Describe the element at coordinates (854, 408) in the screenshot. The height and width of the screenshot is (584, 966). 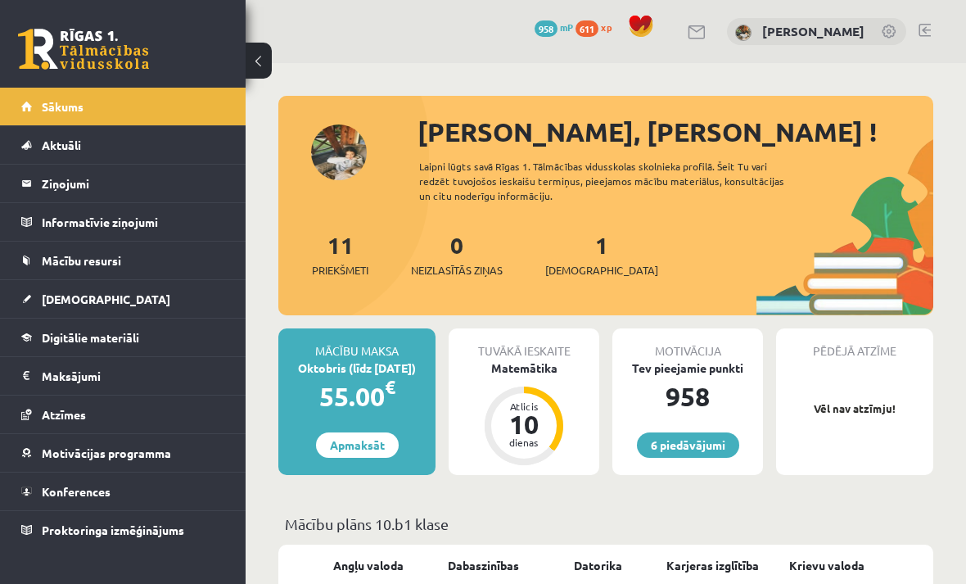
I see `p: Vēl nav atzīmju!` at that location.